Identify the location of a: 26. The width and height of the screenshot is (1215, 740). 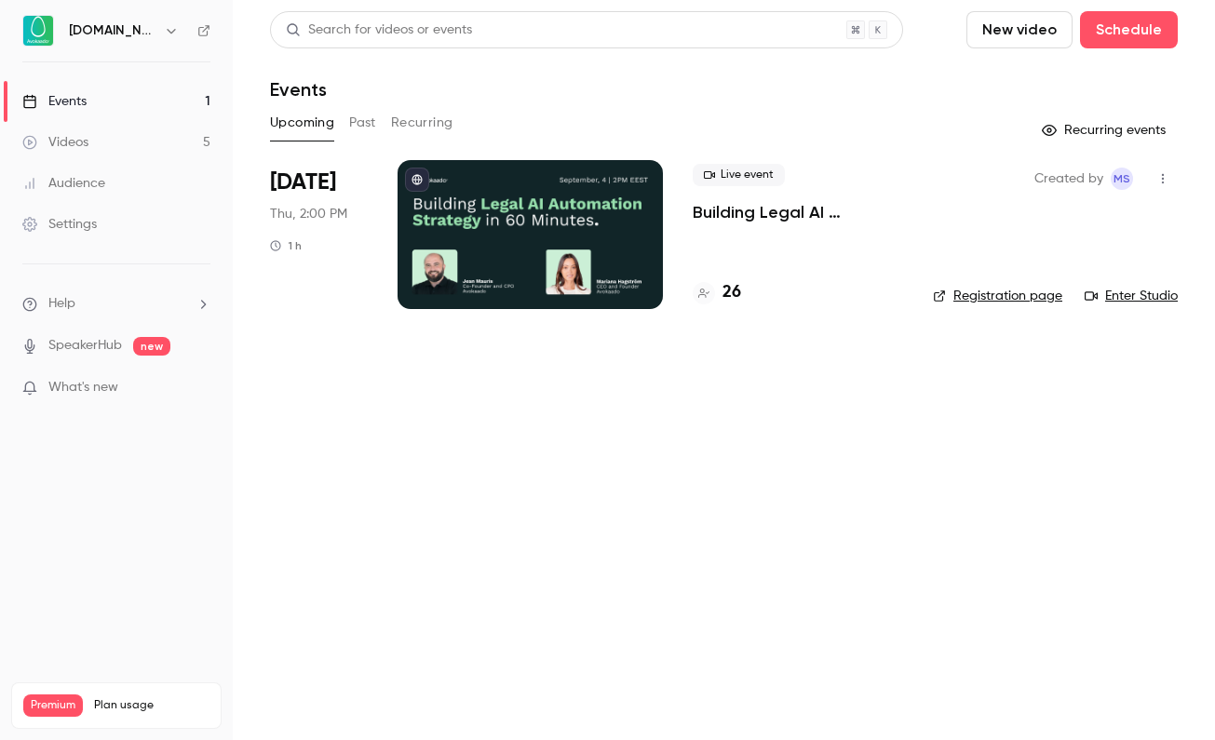
(717, 292).